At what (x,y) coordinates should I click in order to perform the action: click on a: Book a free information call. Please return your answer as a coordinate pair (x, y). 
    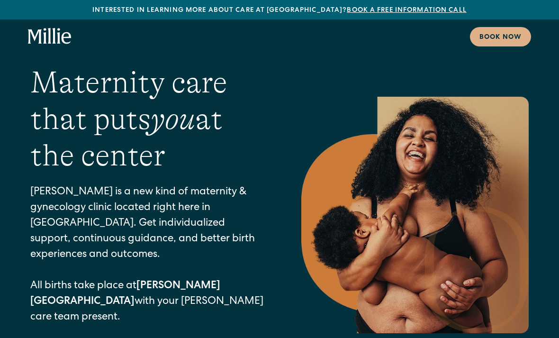
    Looking at the image, I should click on (407, 10).